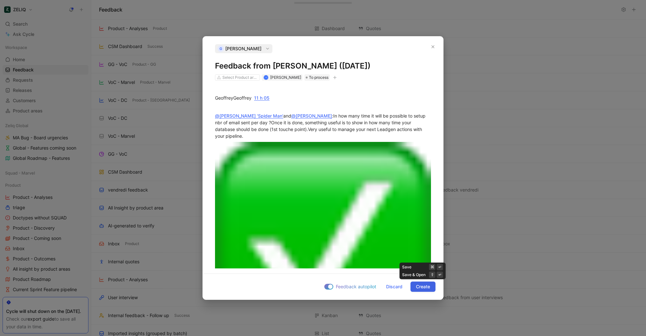 This screenshot has width=646, height=336. What do you see at coordinates (233, 98) in the screenshot?
I see `span: GeoffreyGeoffrey` at bounding box center [233, 98].